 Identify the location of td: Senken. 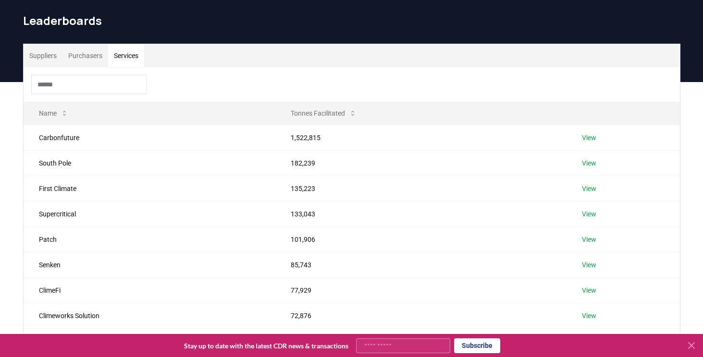
(149, 265).